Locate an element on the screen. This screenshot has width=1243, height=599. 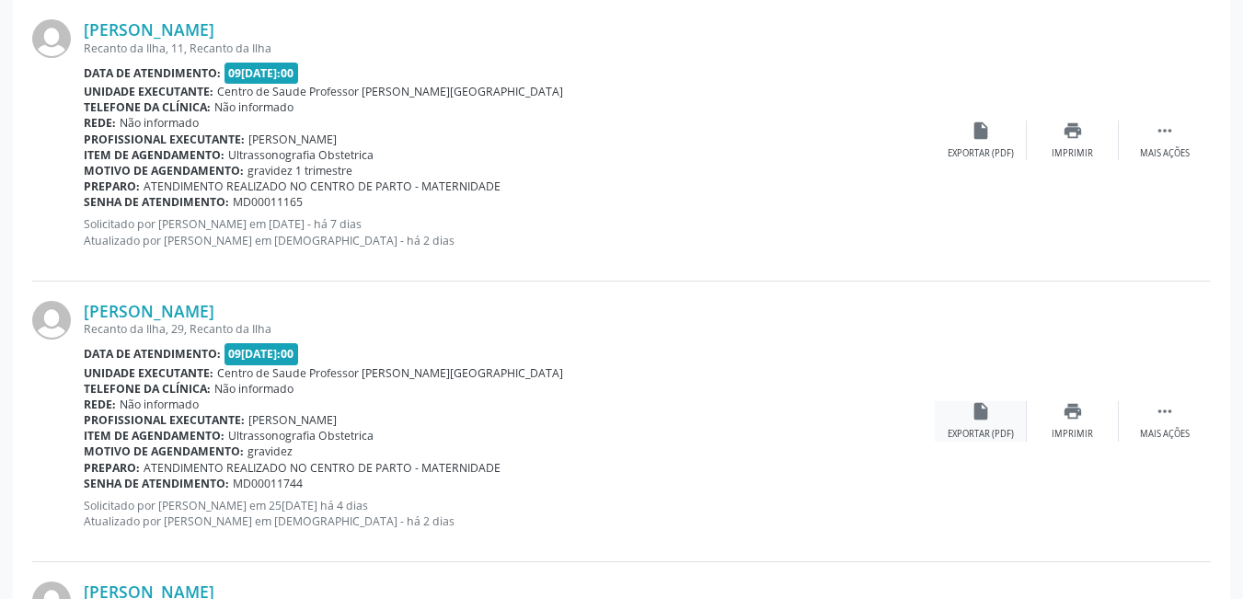
span: gravidez is located at coordinates (270, 451).